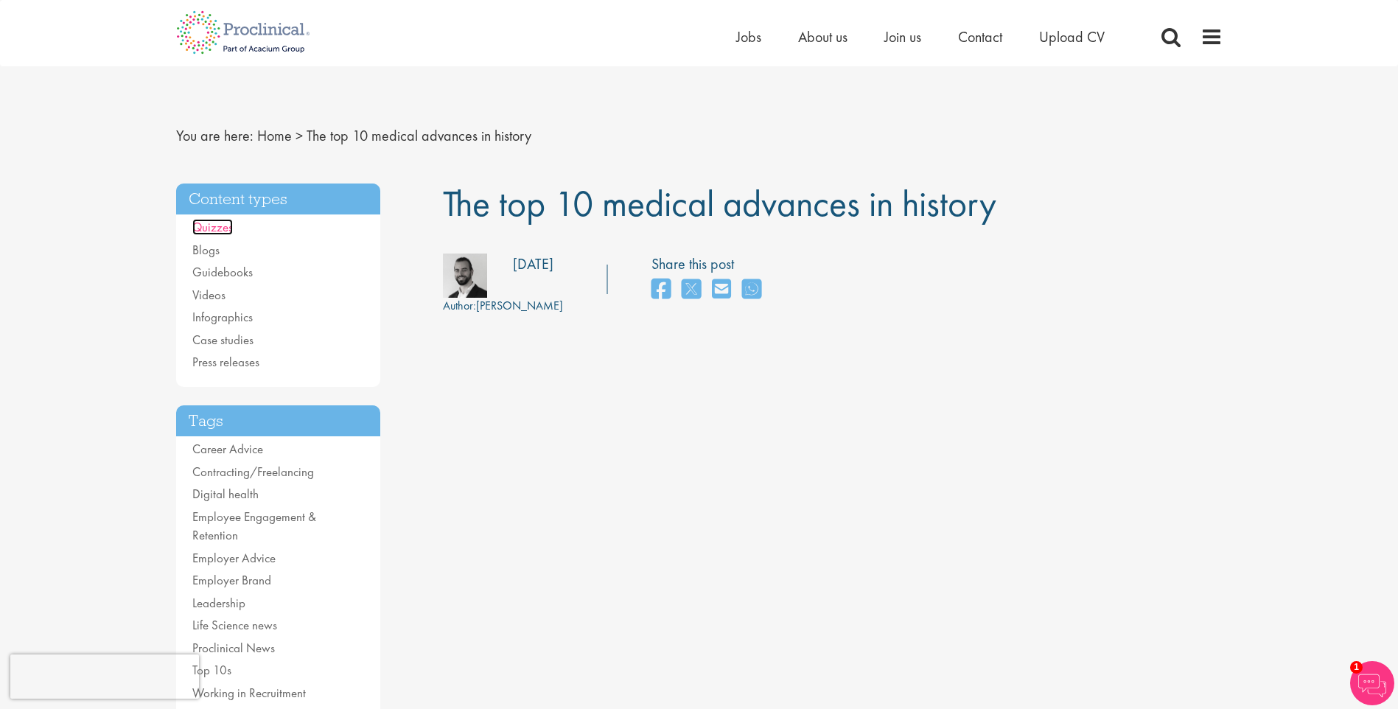  Describe the element at coordinates (1071, 37) in the screenshot. I see `span: Upload CV` at that location.